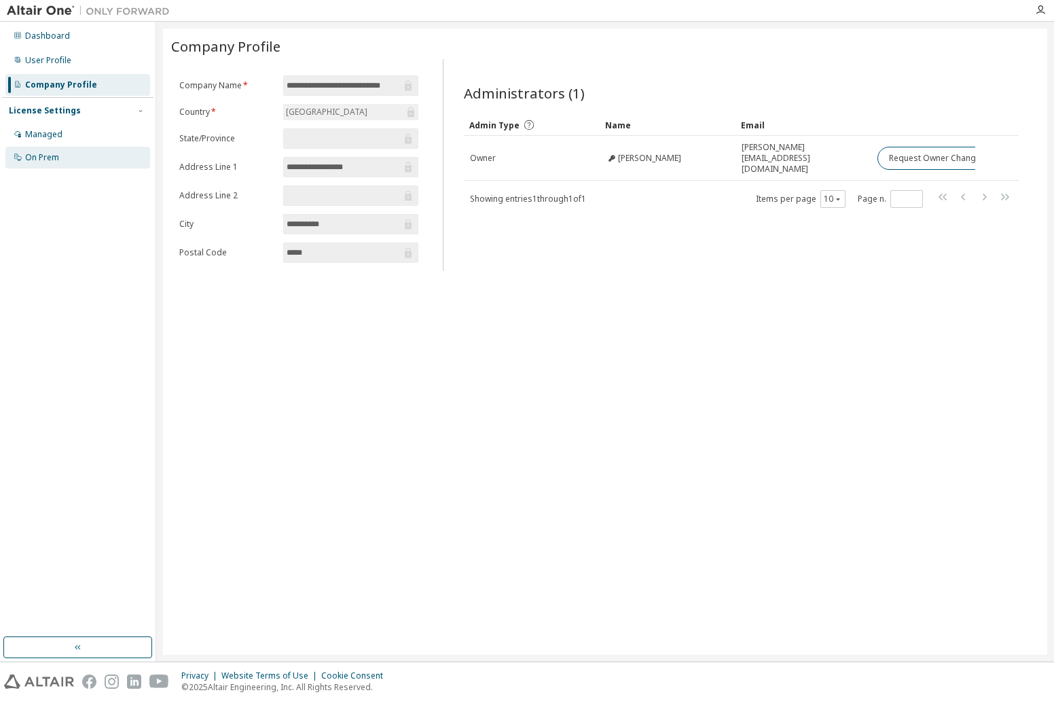  What do you see at coordinates (271, 676) in the screenshot?
I see `div: Website Terms of Use` at bounding box center [271, 676].